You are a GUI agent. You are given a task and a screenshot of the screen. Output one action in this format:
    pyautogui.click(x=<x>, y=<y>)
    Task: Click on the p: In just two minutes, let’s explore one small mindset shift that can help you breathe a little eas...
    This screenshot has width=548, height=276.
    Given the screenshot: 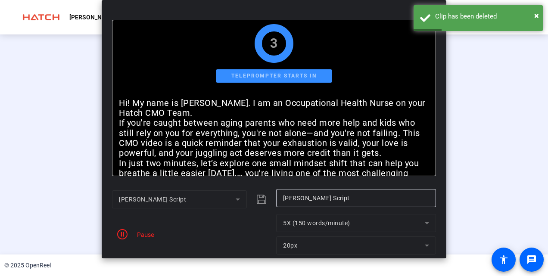 What is the action you would take?
    pyautogui.click(x=274, y=174)
    